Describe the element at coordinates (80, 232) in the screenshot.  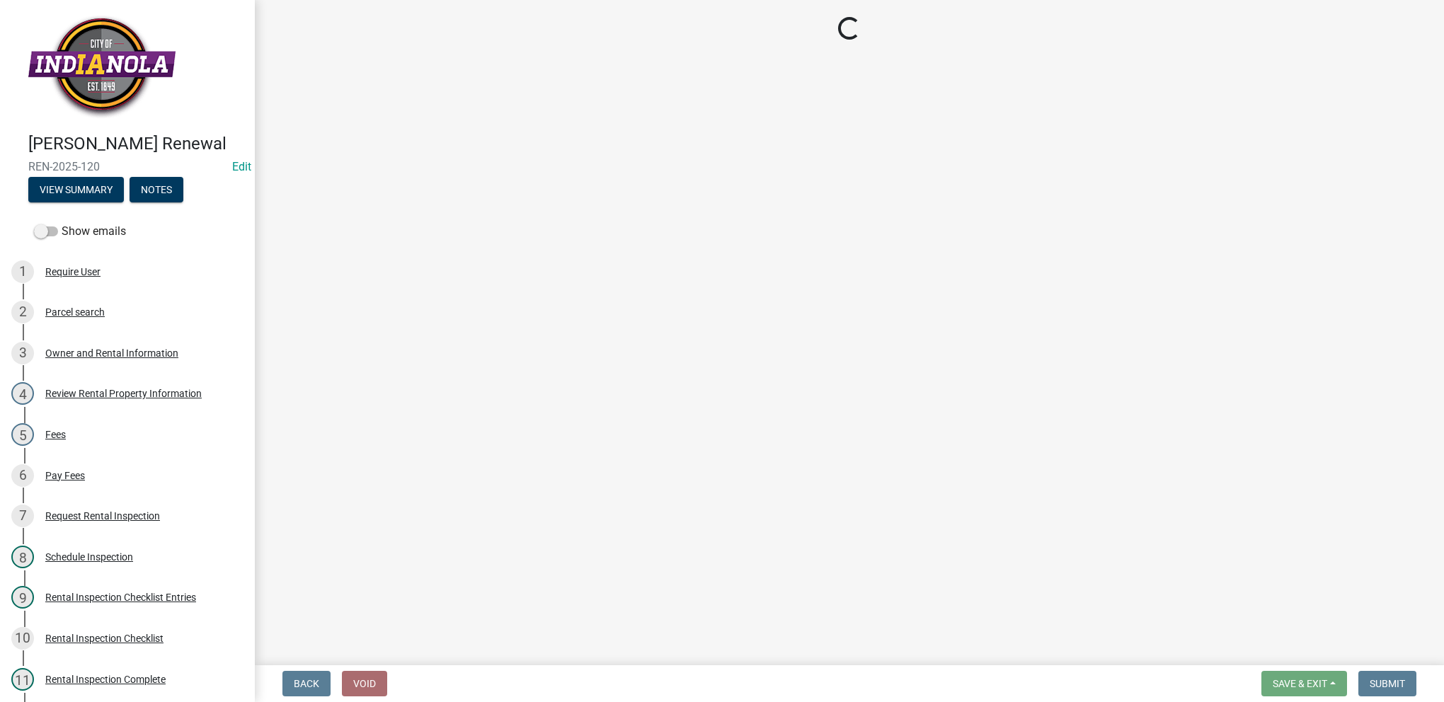
I see `label: Show emails` at that location.